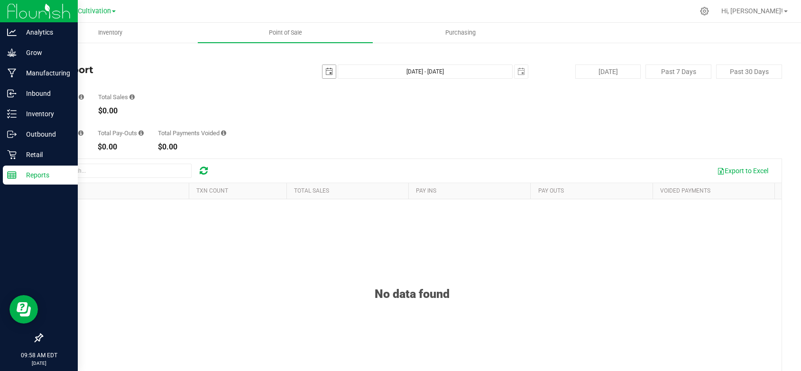 The height and width of the screenshot is (371, 801). What do you see at coordinates (165, 70) in the screenshot?
I see `h4: Till Report` at bounding box center [165, 70].